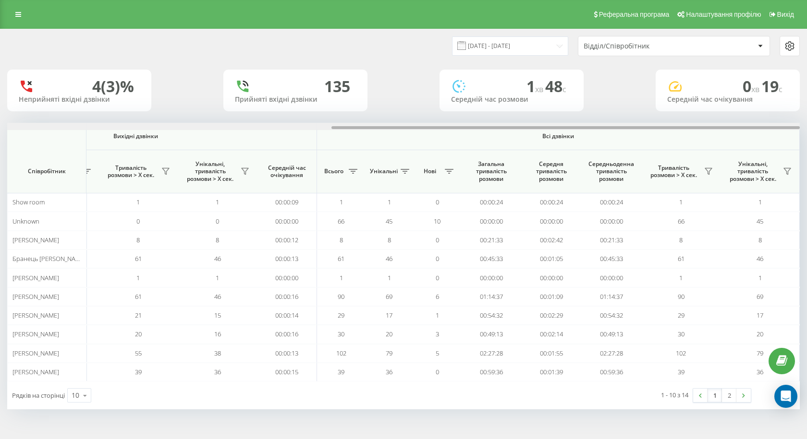  Describe the element at coordinates (551, 202) in the screenshot. I see `td: 00:00:24` at that location.